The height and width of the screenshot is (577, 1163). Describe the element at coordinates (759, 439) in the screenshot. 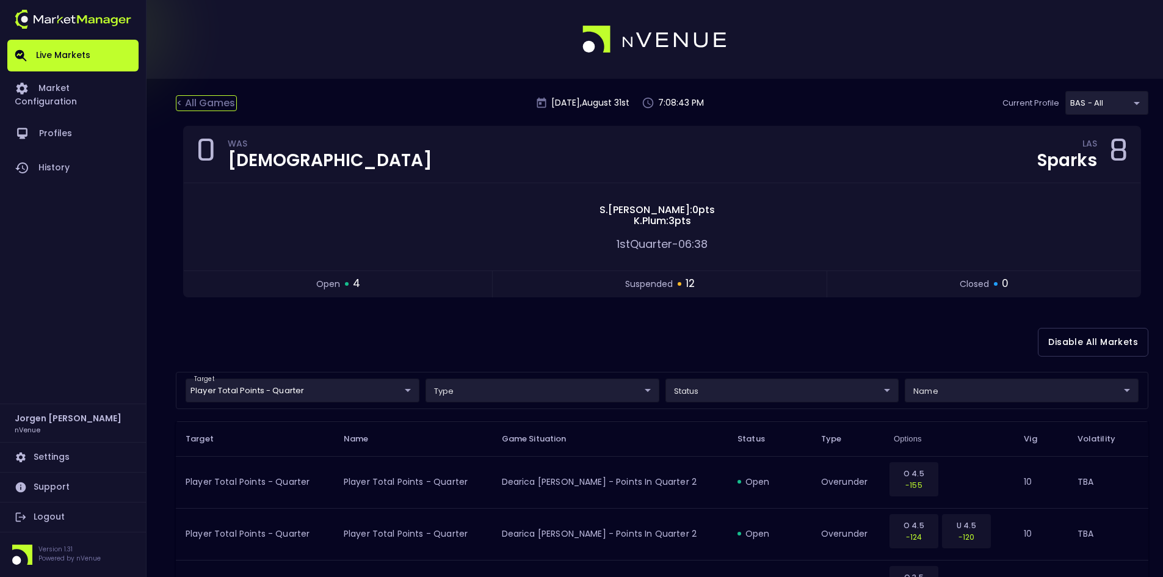

I see `span: Status` at that location.